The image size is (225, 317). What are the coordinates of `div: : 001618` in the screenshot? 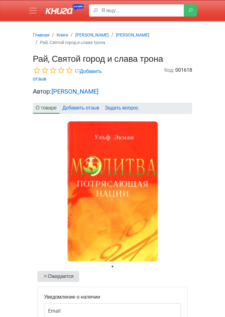 It's located at (154, 75).